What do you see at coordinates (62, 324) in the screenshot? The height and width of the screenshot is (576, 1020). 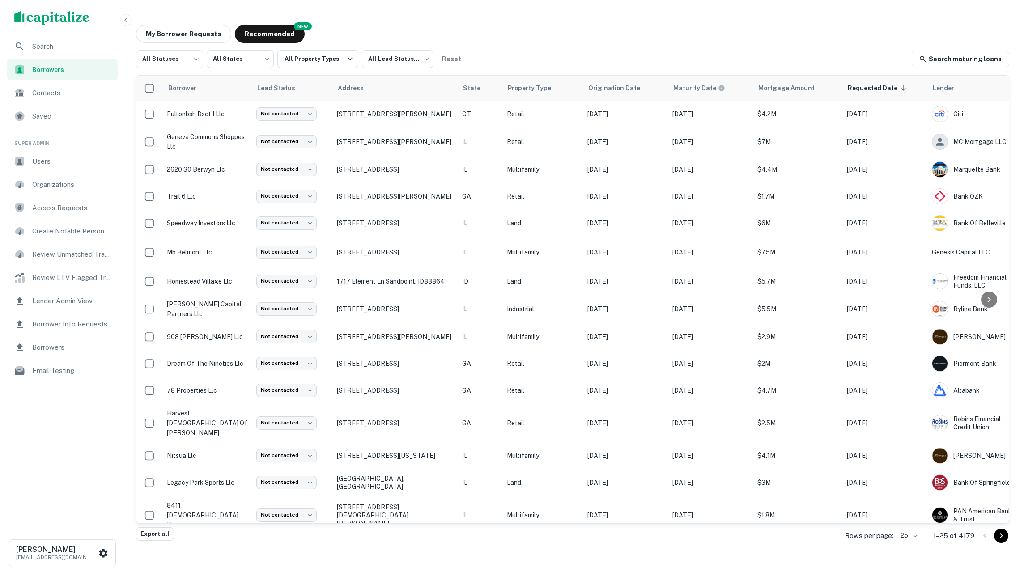 I see `div: Borrower Info Requests` at bounding box center [62, 324].